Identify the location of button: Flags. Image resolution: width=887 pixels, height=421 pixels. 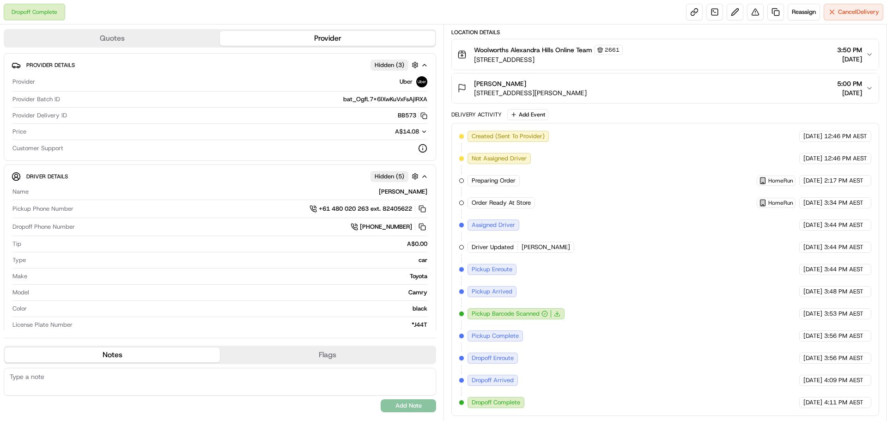
(327, 355).